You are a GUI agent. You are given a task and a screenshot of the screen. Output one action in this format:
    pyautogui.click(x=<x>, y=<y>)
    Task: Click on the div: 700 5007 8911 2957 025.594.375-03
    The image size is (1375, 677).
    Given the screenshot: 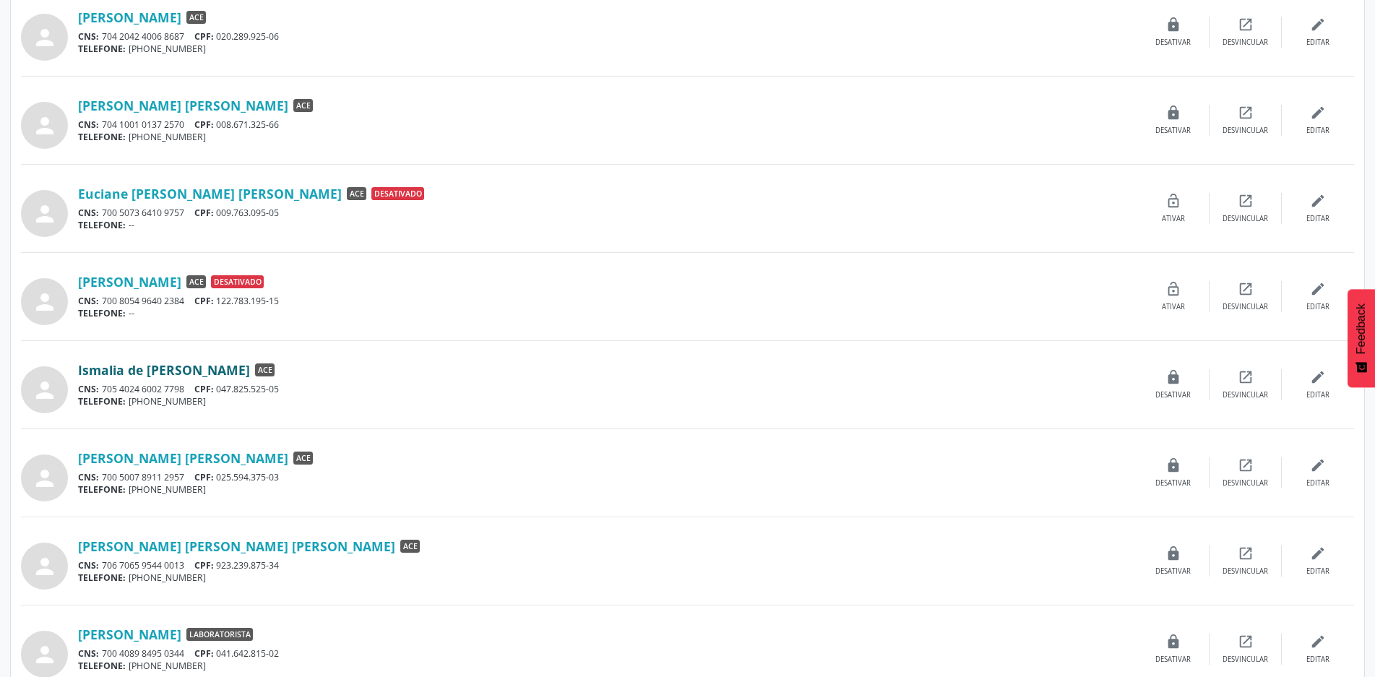 What is the action you would take?
    pyautogui.click(x=608, y=477)
    